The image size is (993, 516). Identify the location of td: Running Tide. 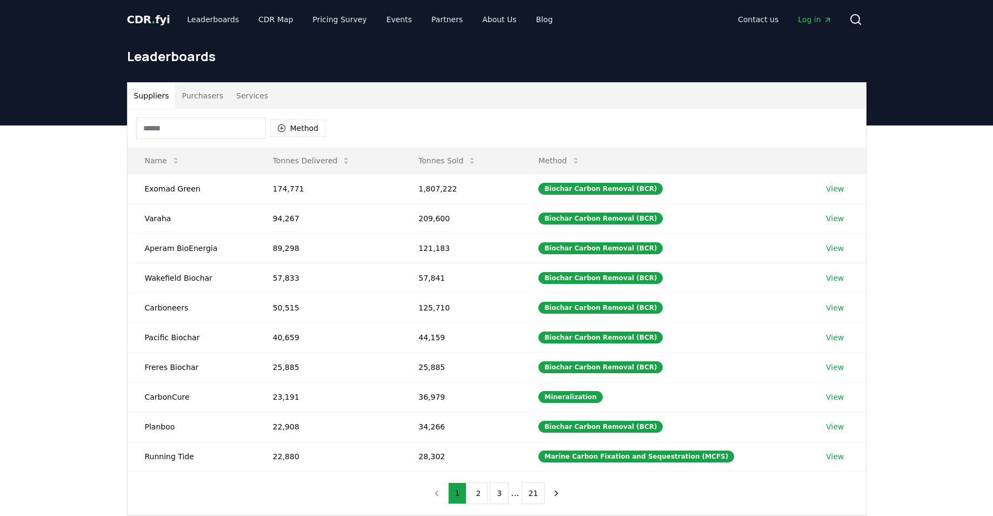
(191, 456).